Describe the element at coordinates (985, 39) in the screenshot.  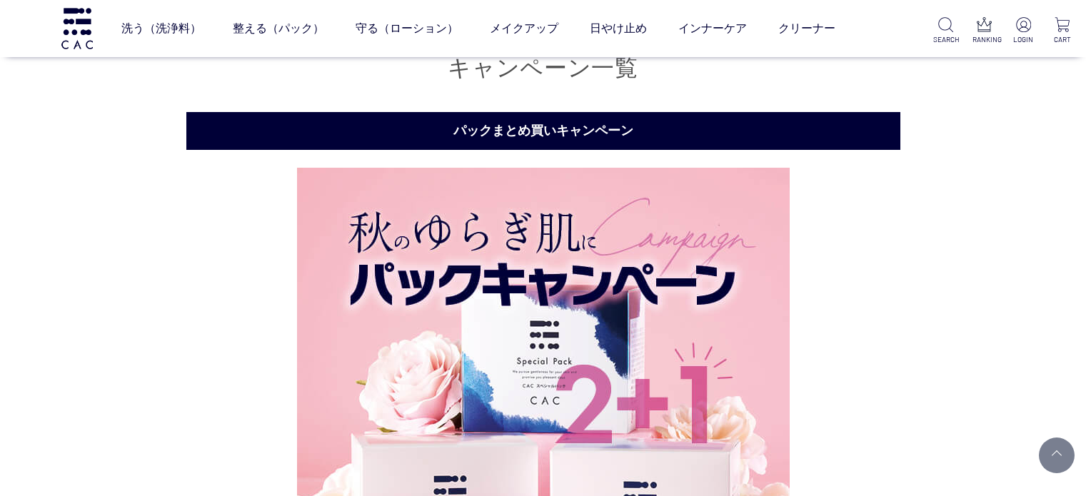
I see `p: RANKING` at that location.